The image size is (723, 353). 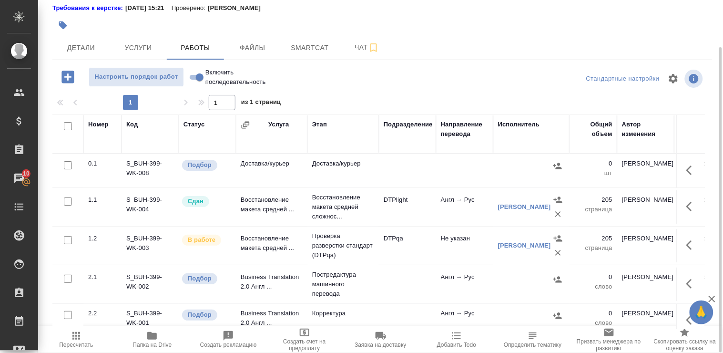 I want to click on div: split button, so click(x=623, y=79).